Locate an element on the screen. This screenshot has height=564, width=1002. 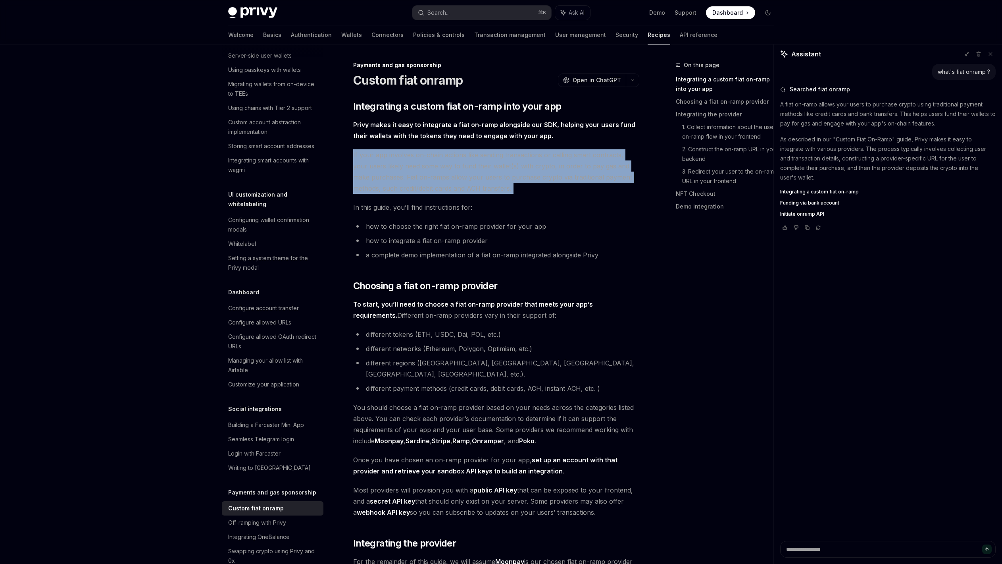
a: Ramp is located at coordinates (461, 441).